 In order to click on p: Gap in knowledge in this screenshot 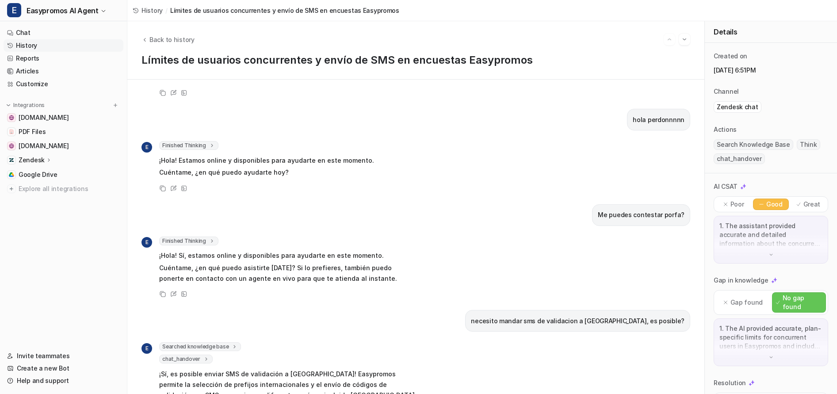, I will do `click(741, 280)`.